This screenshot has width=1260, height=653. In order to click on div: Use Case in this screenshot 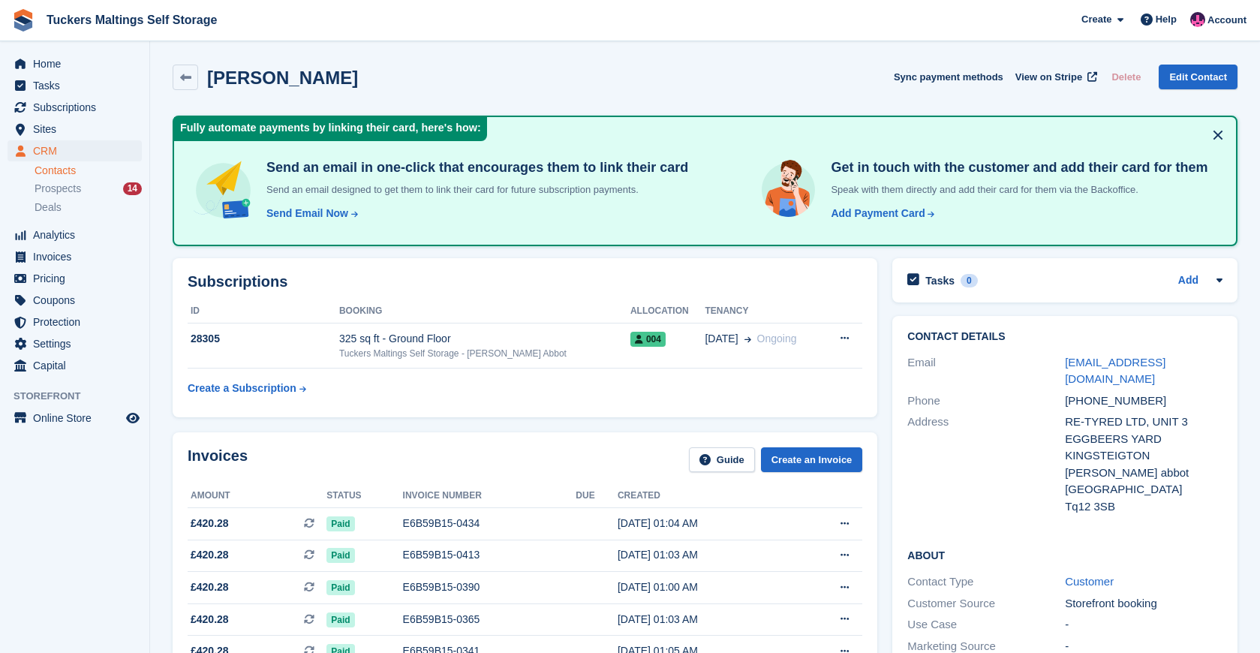, I will do `click(986, 625)`.